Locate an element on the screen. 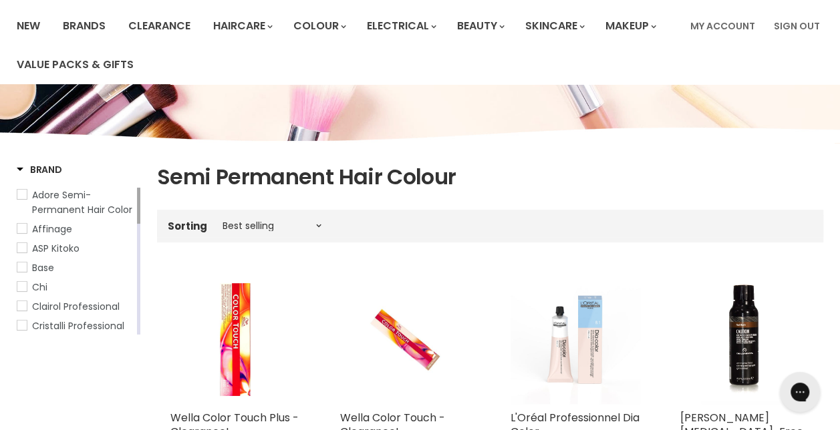 The width and height of the screenshot is (840, 430). a: Chi is located at coordinates (76, 287).